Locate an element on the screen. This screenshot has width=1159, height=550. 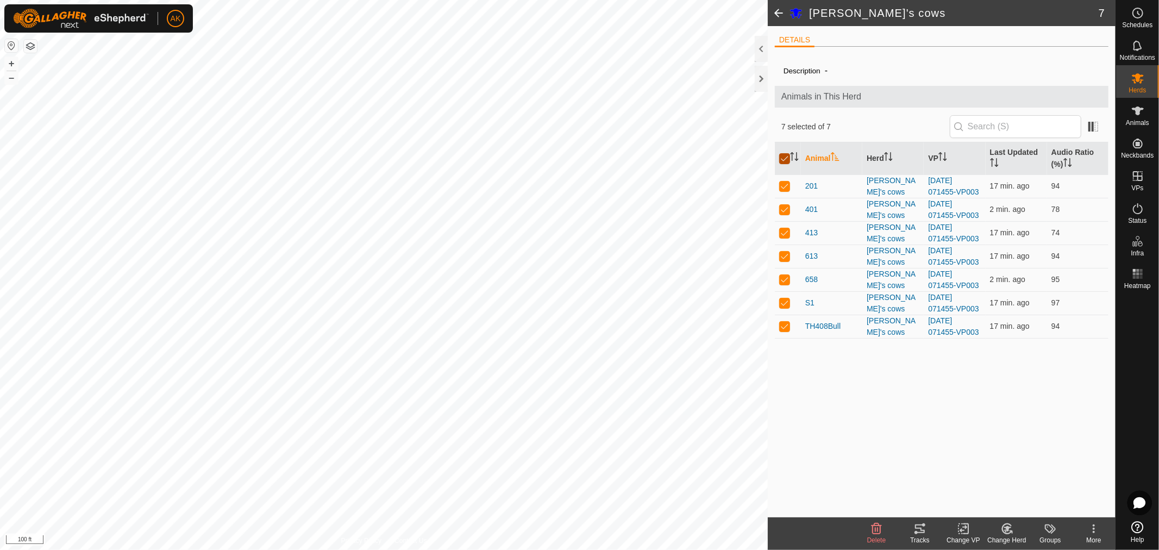
span: Animals in This Herd is located at coordinates (942, 97).